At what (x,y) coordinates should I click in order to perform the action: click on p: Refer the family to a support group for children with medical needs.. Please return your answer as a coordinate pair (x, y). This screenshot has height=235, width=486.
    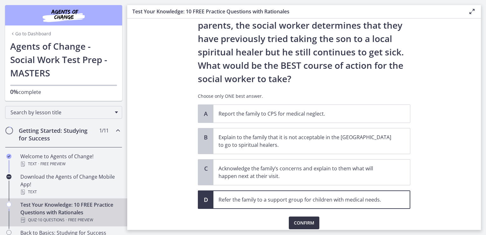
    Looking at the image, I should click on (305, 199).